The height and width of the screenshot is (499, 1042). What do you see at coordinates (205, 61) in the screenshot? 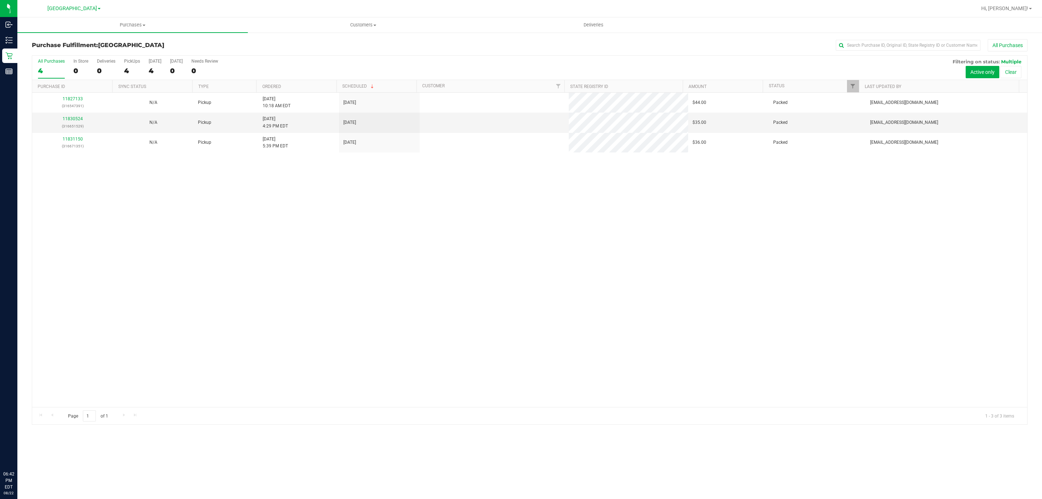
I see `div: Needs Review` at bounding box center [205, 61].